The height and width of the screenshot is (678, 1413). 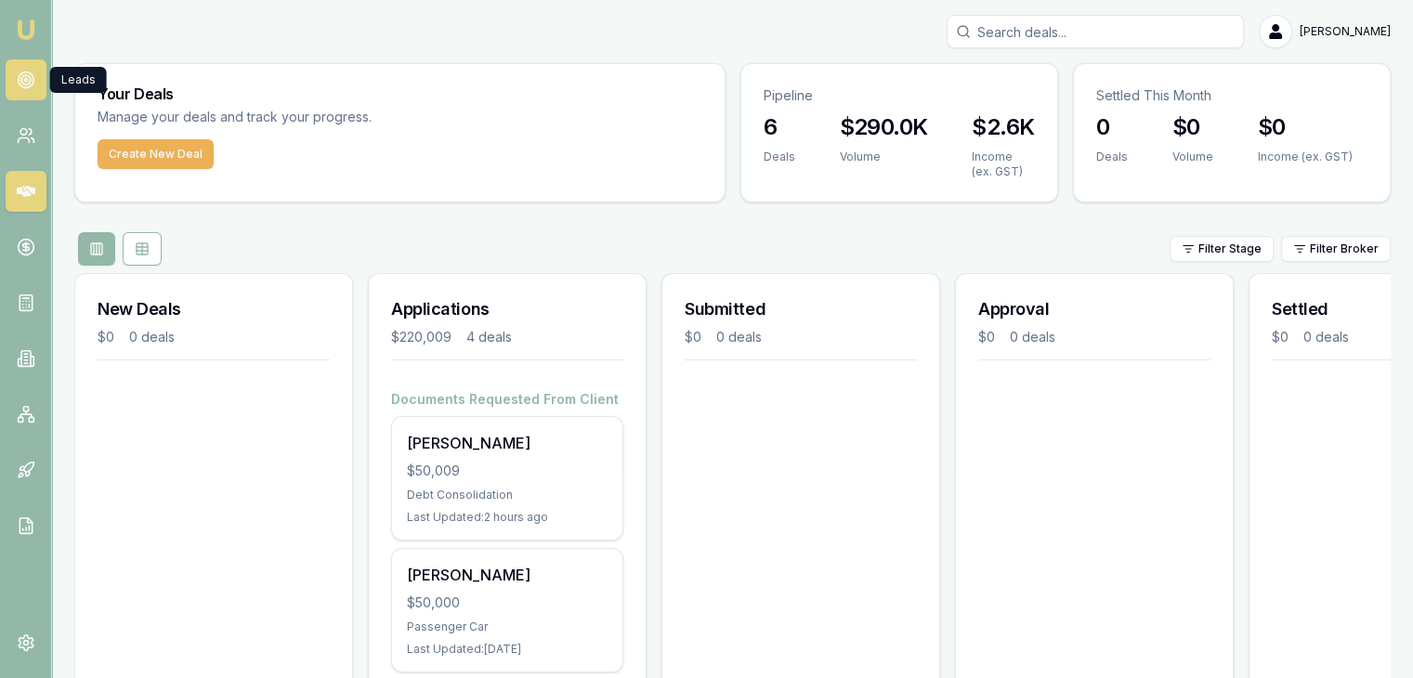 What do you see at coordinates (507, 471) in the screenshot?
I see `div: $50,009` at bounding box center [507, 471].